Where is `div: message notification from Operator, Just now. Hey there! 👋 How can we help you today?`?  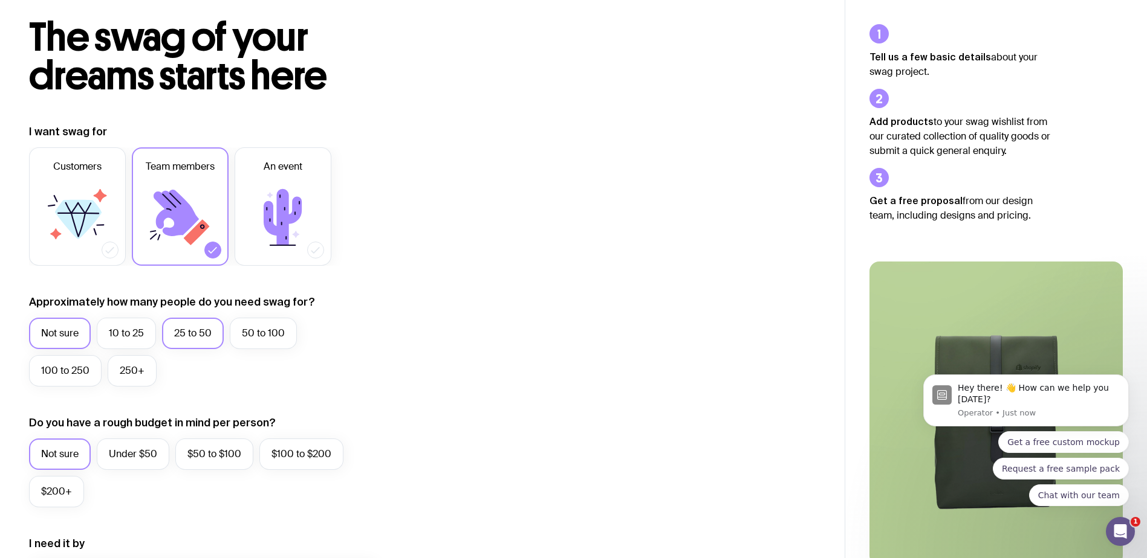 div: message notification from Operator, Just now. Hey there! 👋 How can we help you today? is located at coordinates (121, 41).